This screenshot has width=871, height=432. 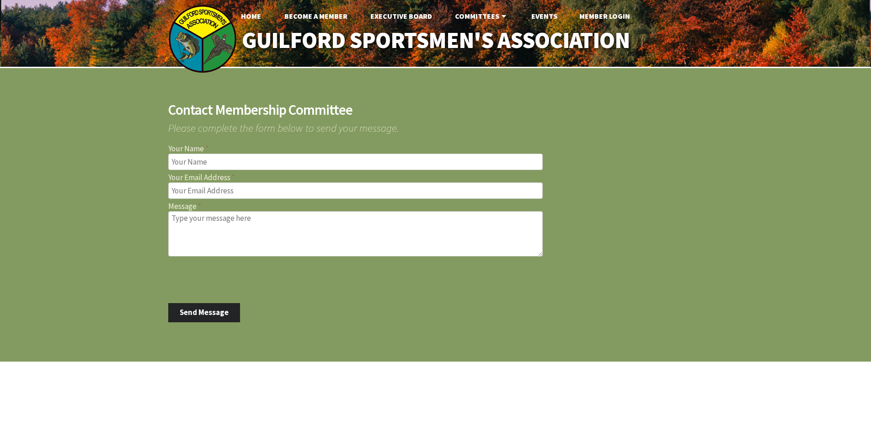 I want to click on a: Executive Board, so click(x=401, y=16).